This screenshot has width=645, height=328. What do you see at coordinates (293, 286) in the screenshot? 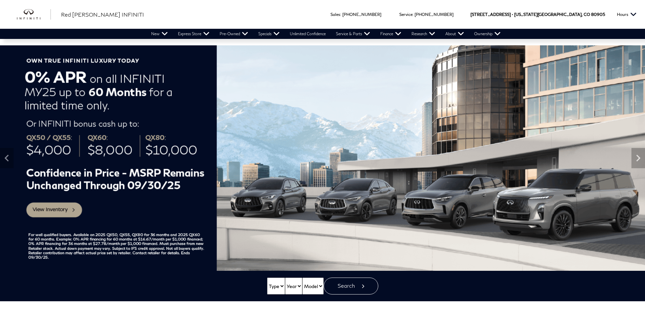
I see `select: Vehicle Year` at bounding box center [293, 286].